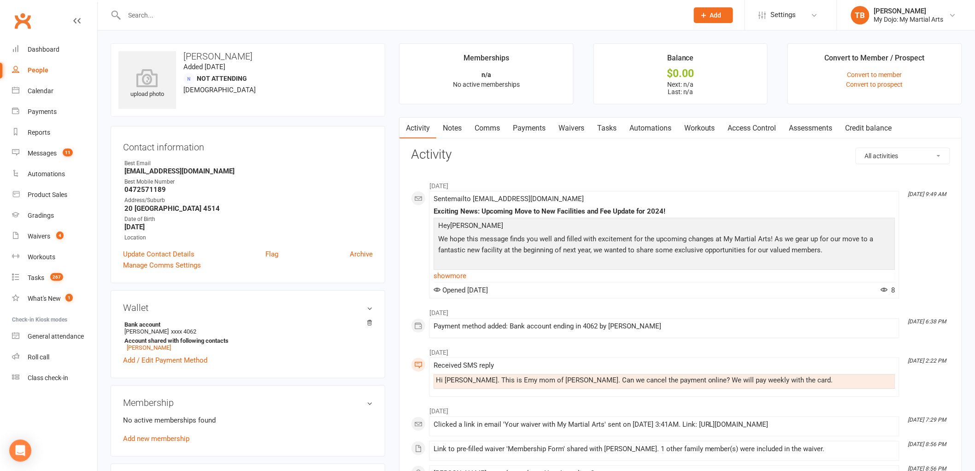 This screenshot has height=471, width=975. I want to click on a: Convert to member, so click(875, 75).